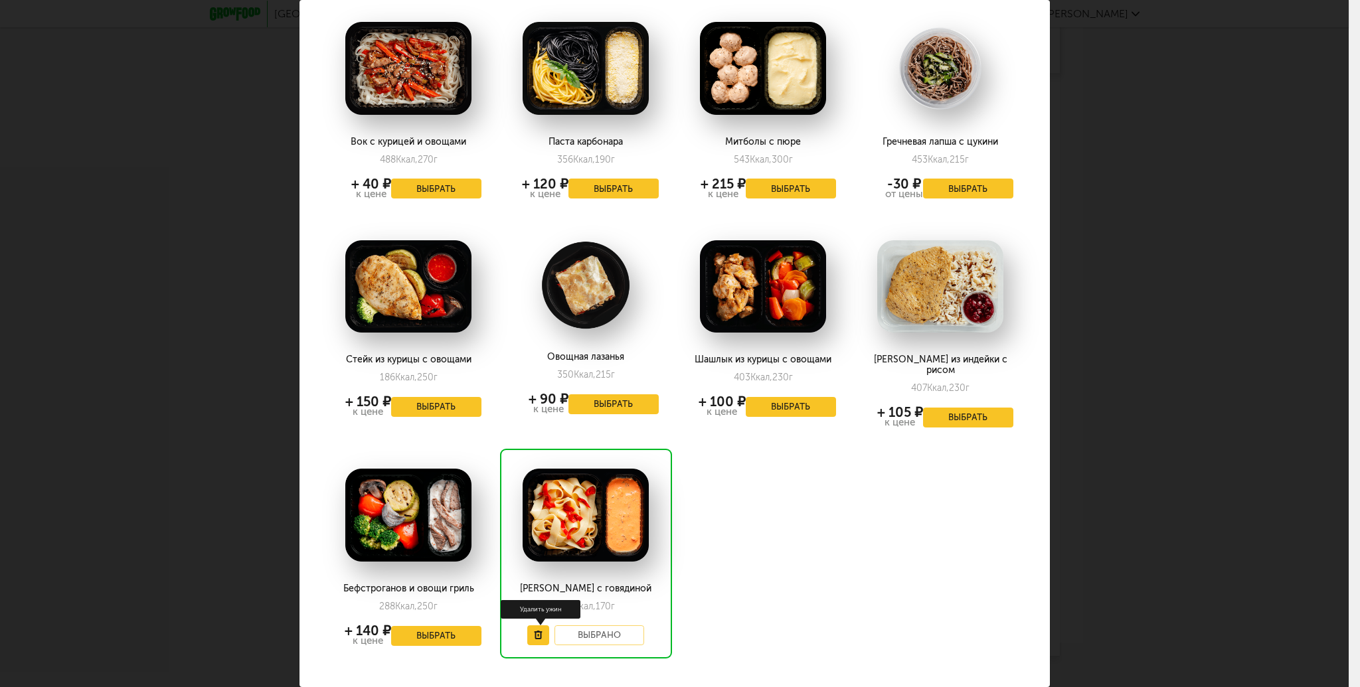  I want to click on div: 350 215, so click(586, 375).